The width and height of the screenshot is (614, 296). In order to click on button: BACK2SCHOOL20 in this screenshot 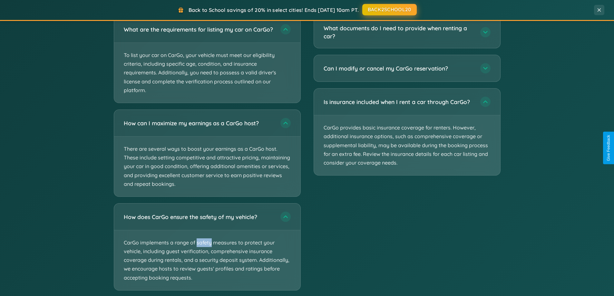, I will do `click(390, 10)`.